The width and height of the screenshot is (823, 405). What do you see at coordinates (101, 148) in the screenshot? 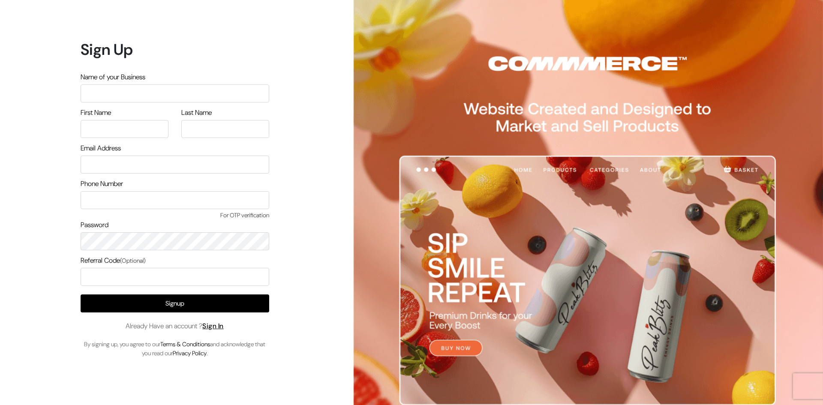
I see `label: Email Address` at bounding box center [101, 148].